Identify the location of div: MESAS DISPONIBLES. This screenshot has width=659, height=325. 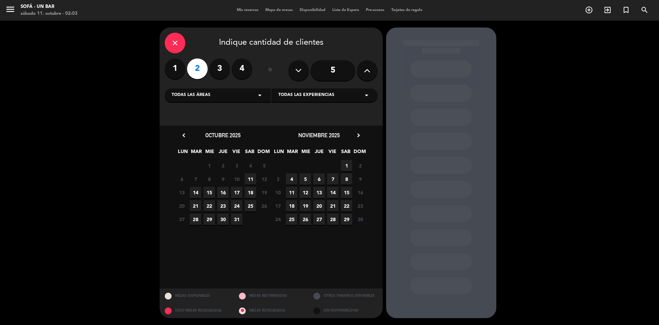
(197, 295).